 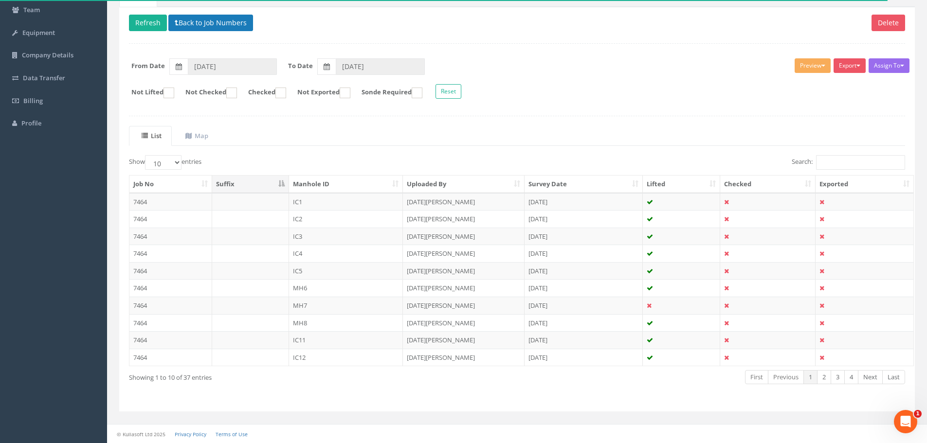 I want to click on a: Terms of Use, so click(x=232, y=435).